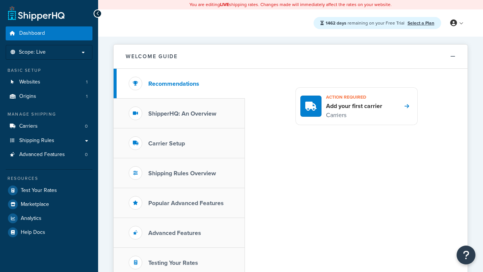 This screenshot has width=483, height=272. I want to click on button: Open Resource Center, so click(466, 255).